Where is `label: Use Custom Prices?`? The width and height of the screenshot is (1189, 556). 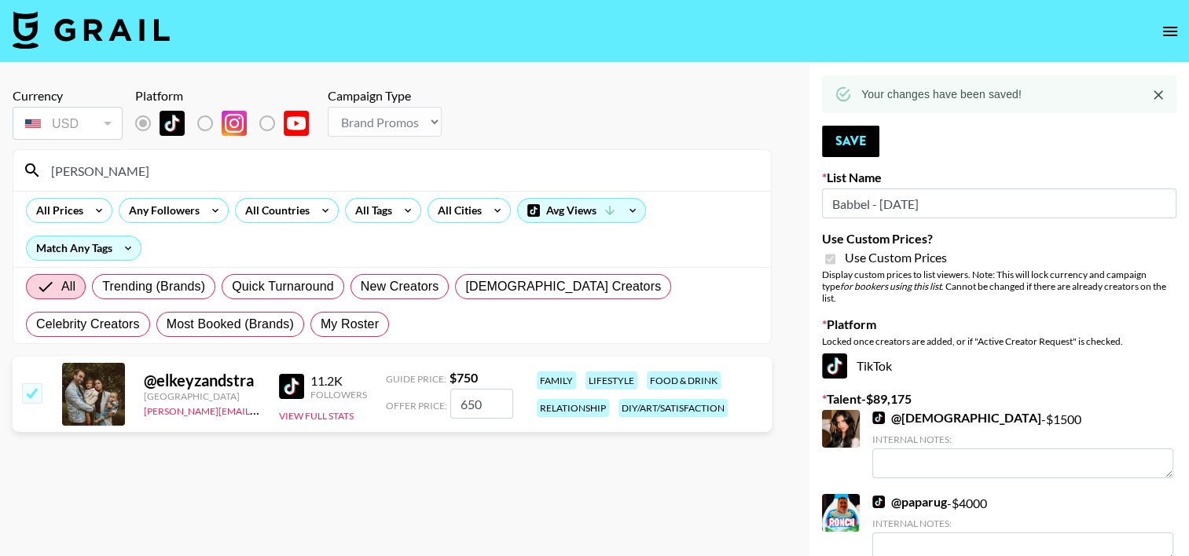 label: Use Custom Prices? is located at coordinates (999, 239).